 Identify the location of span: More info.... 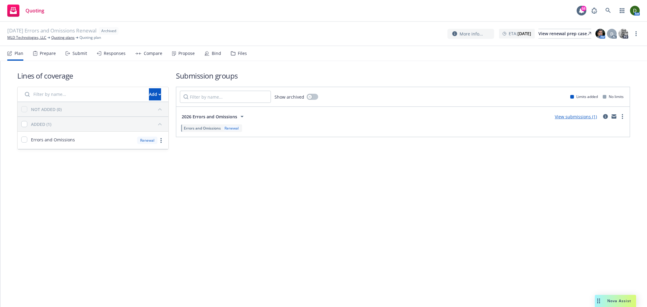
(471, 34).